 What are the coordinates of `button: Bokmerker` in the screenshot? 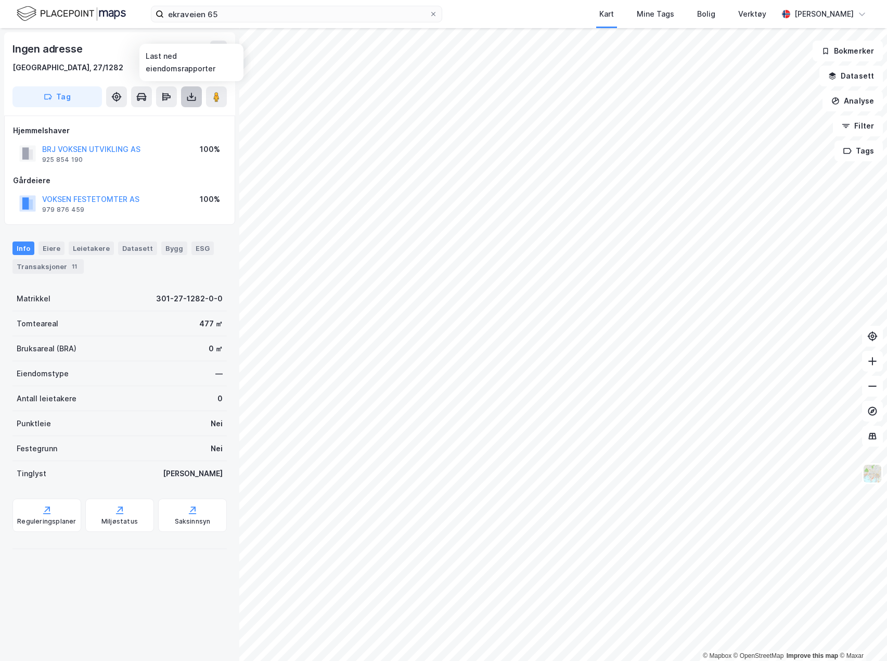 It's located at (847, 51).